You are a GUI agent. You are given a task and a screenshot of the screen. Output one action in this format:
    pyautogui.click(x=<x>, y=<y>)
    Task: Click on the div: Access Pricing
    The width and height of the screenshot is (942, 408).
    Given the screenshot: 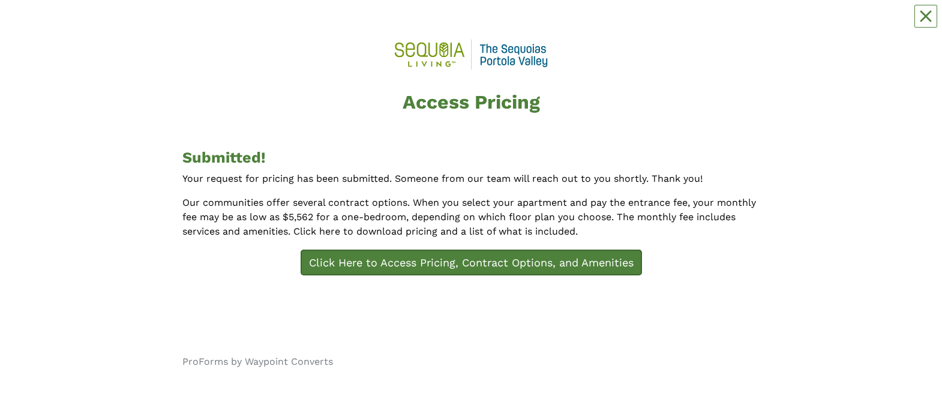 What is the action you would take?
    pyautogui.click(x=471, y=102)
    